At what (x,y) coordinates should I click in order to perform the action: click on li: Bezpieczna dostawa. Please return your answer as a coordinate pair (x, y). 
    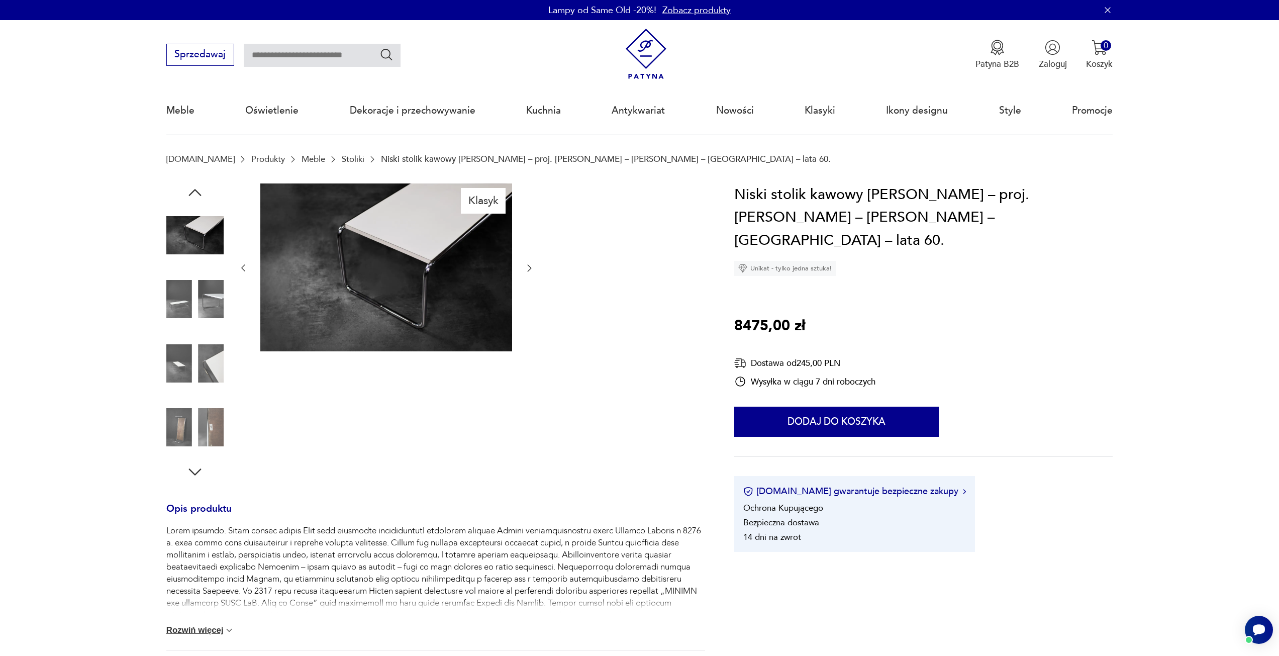
    Looking at the image, I should click on (781, 522).